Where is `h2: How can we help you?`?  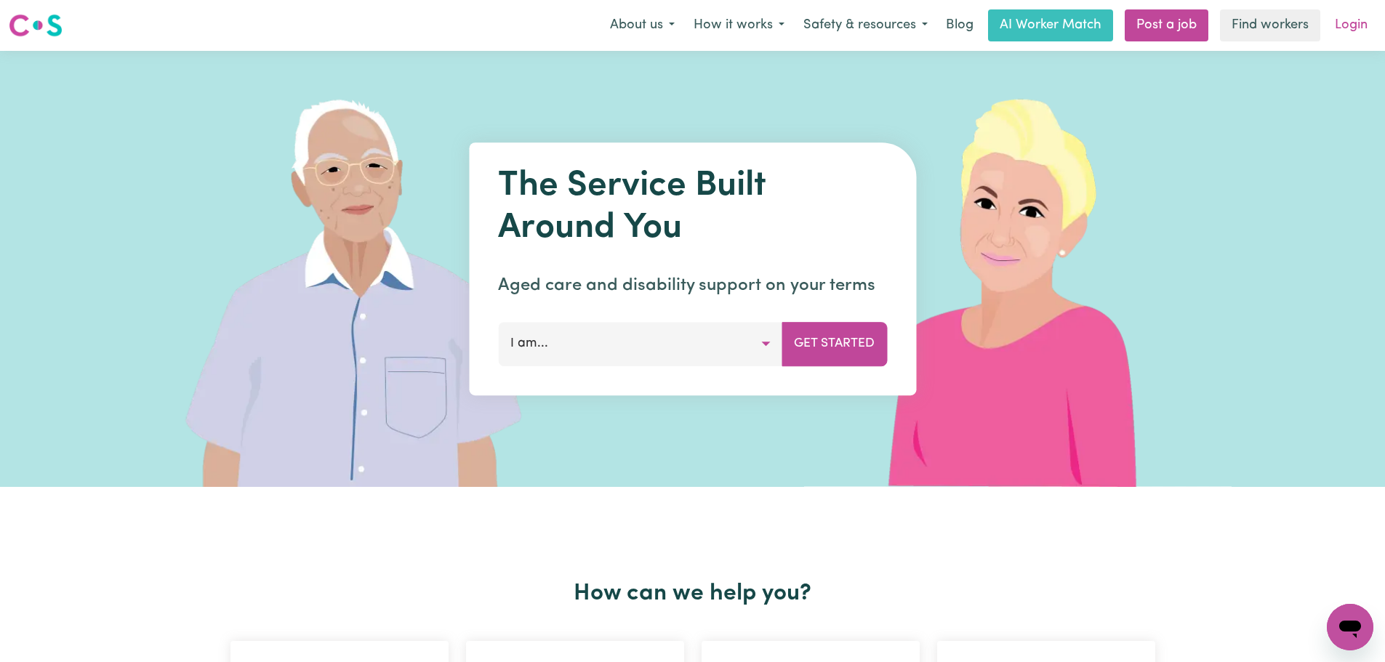
h2: How can we help you? is located at coordinates (693, 594).